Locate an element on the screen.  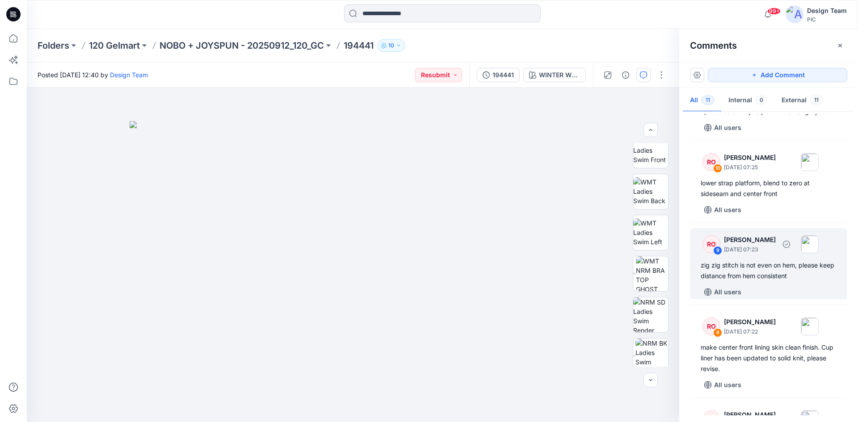
a: Folders is located at coordinates (53, 46).